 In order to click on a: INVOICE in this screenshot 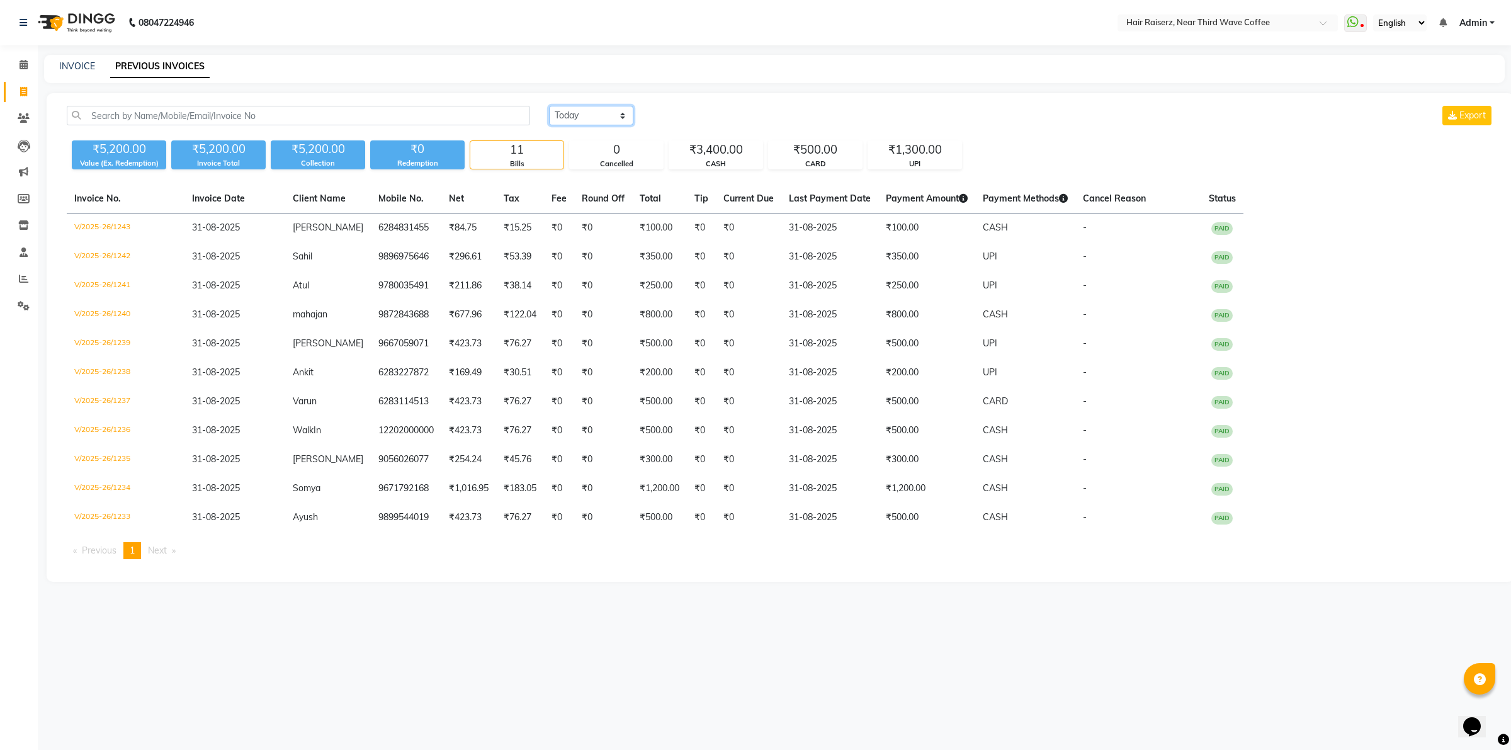, I will do `click(77, 66)`.